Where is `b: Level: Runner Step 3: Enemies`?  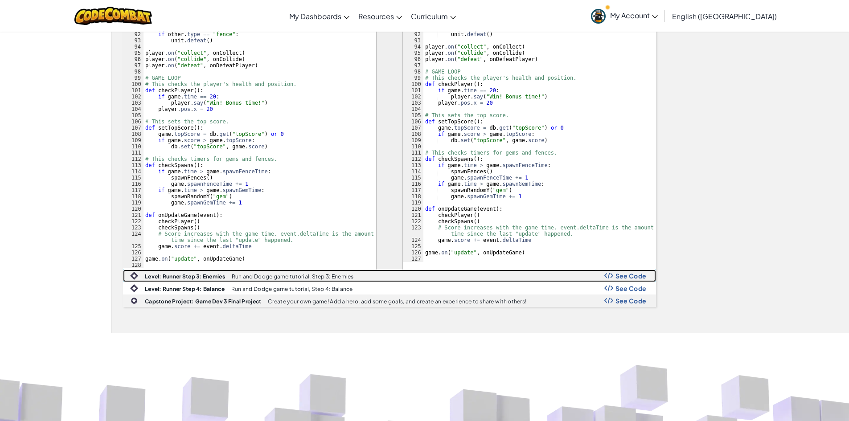
b: Level: Runner Step 3: Enemies is located at coordinates (185, 276).